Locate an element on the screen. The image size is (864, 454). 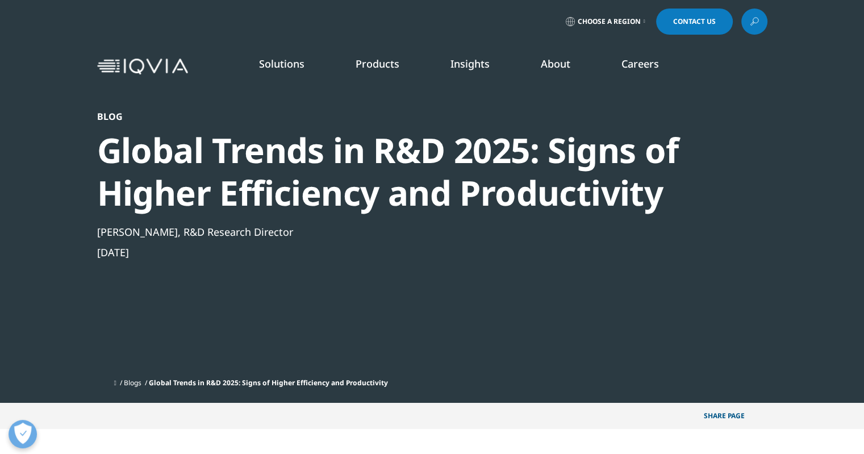
span: Choose a Region is located at coordinates (609, 22).